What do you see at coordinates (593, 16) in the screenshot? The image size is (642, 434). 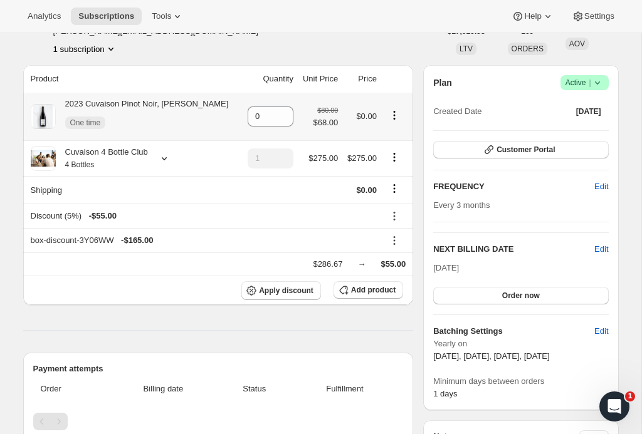 I see `button: Settings` at bounding box center [593, 16].